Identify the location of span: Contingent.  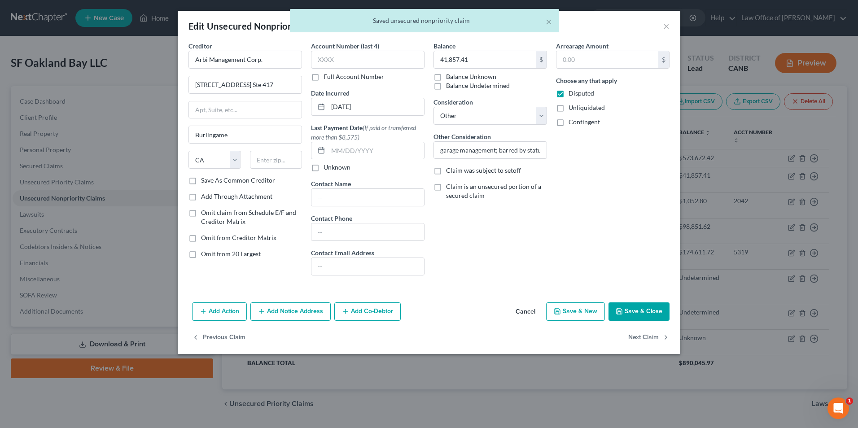
(584, 122).